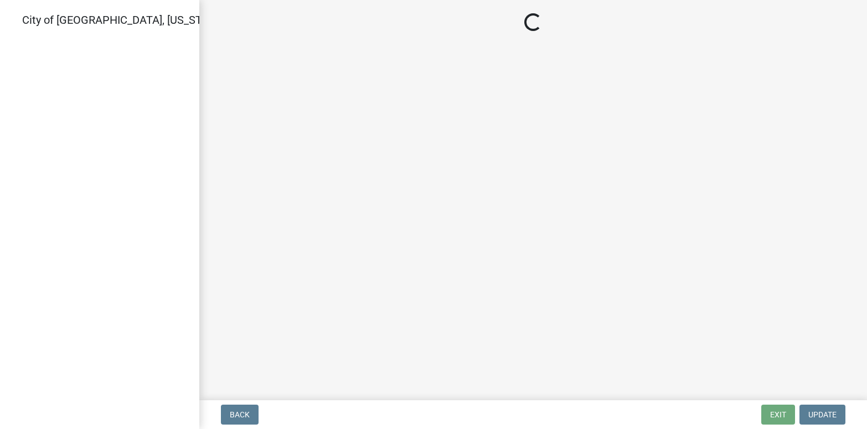 This screenshot has width=867, height=429. What do you see at coordinates (240, 415) in the screenshot?
I see `span: Back` at bounding box center [240, 415].